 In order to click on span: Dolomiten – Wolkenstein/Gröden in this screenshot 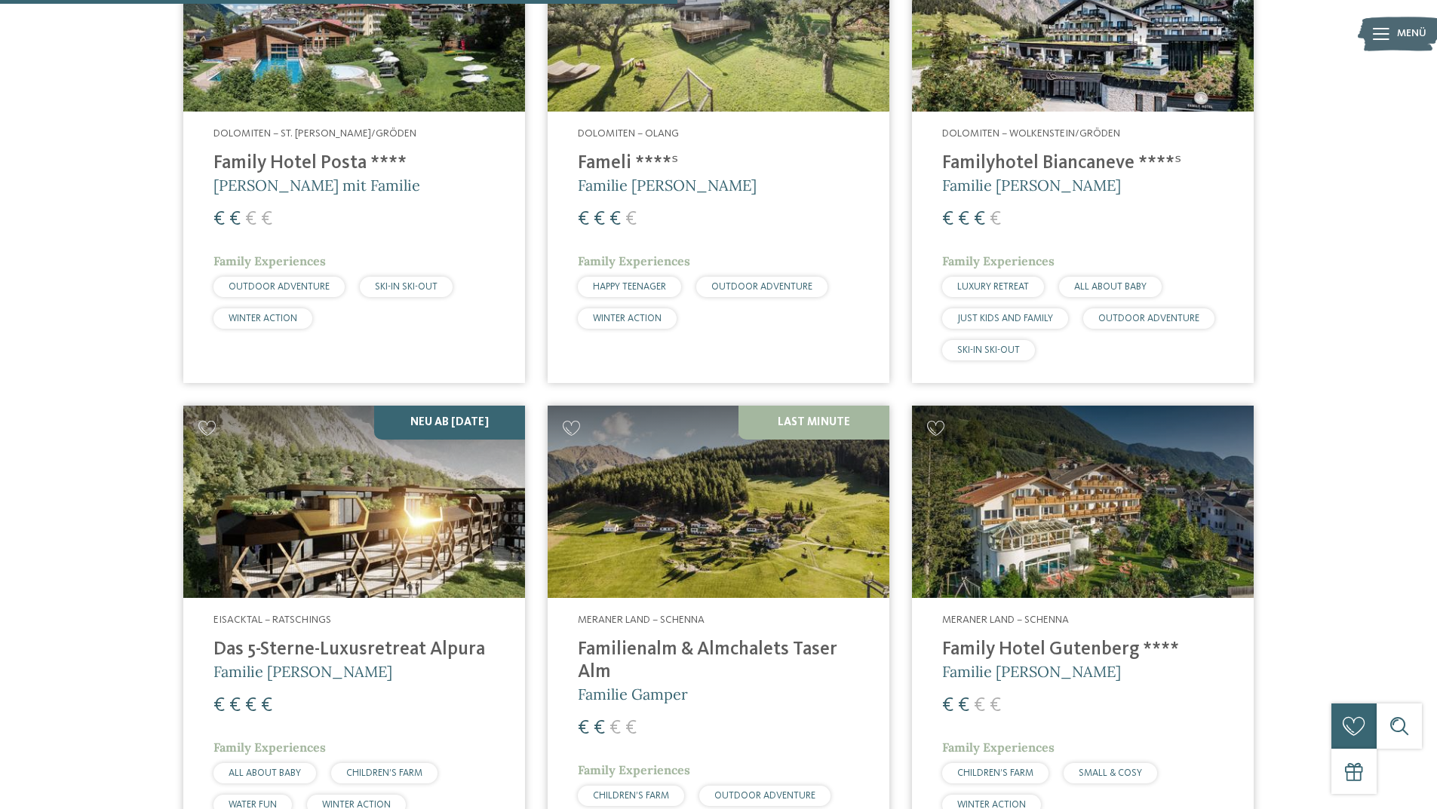, I will do `click(1031, 134)`.